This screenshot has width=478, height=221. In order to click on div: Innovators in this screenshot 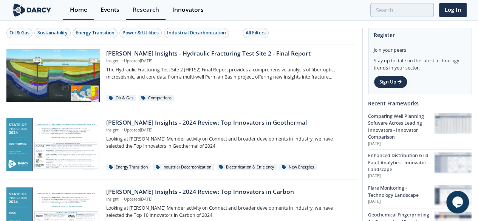, I will do `click(188, 10)`.